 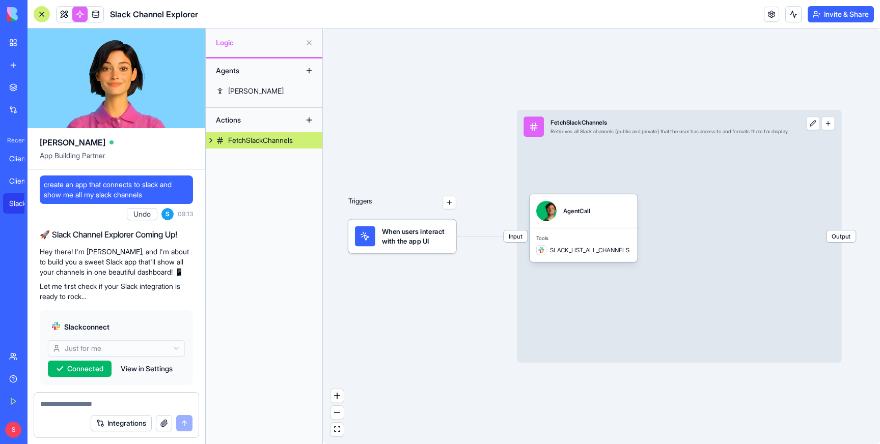 What do you see at coordinates (23, 181) in the screenshot?
I see `div: ClientFlow Pro` at bounding box center [23, 181].